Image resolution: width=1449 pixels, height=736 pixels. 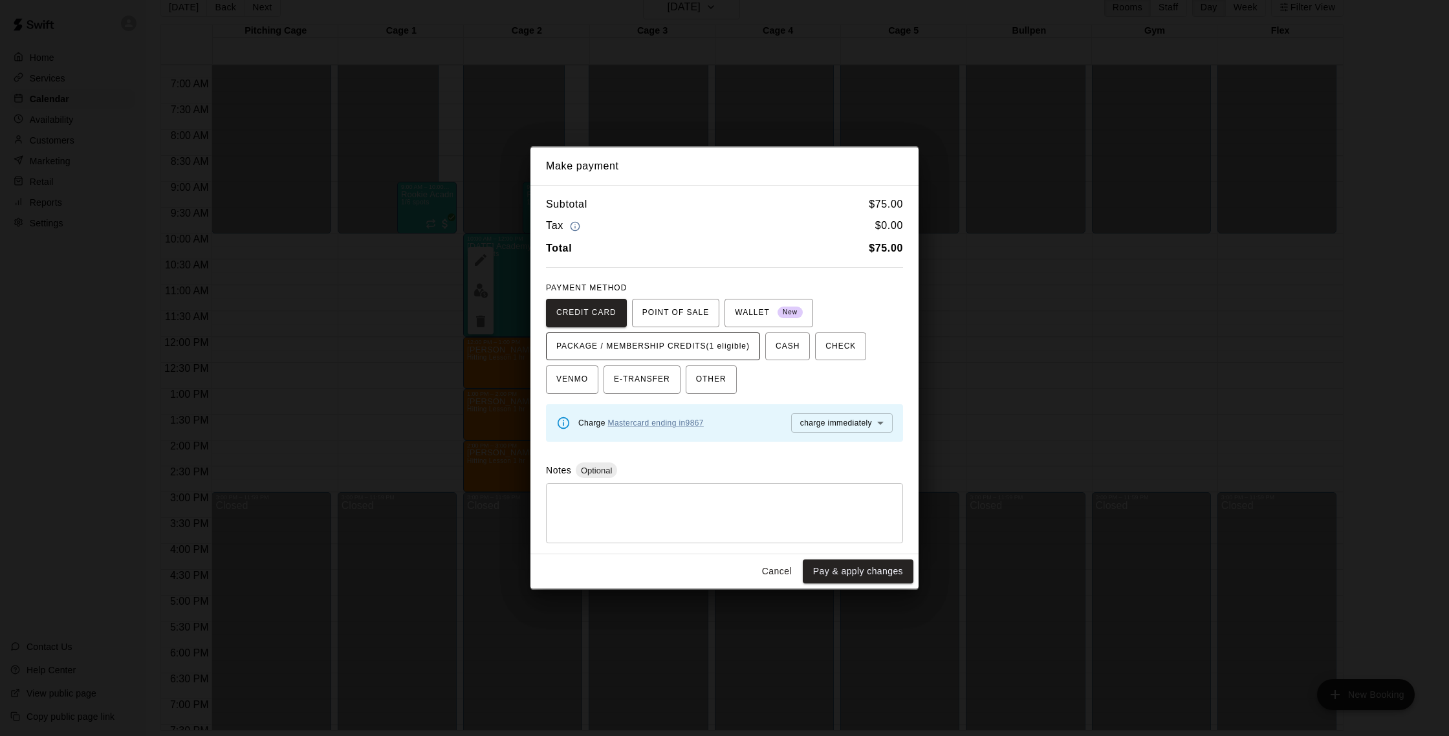 What do you see at coordinates (586, 288) in the screenshot?
I see `span: PAYMENT METHOD` at bounding box center [586, 288].